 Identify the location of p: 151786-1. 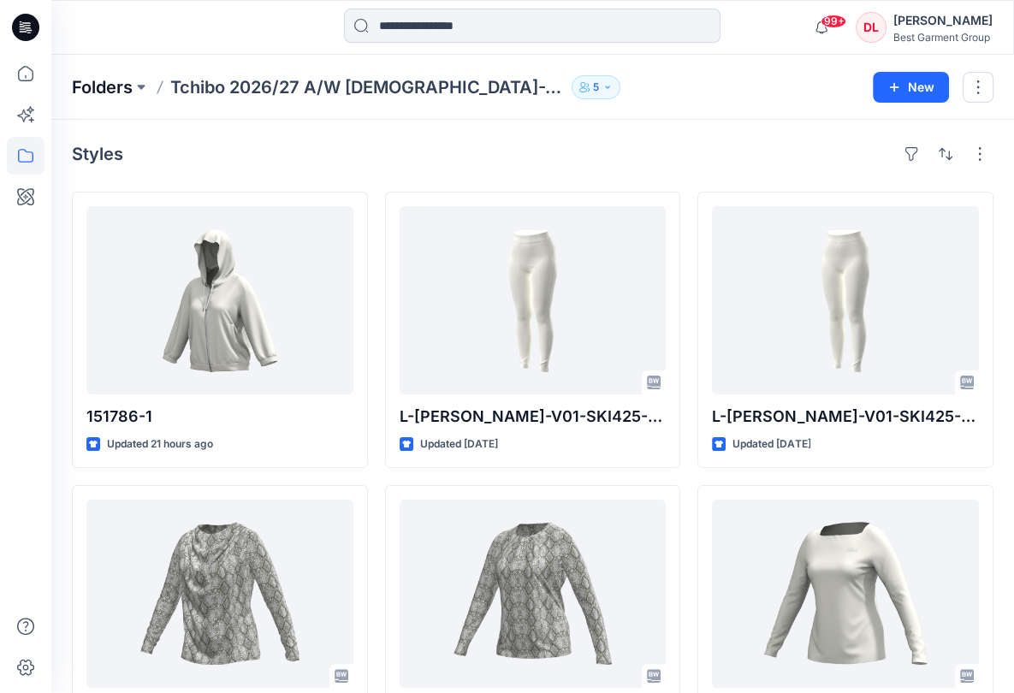
(220, 417).